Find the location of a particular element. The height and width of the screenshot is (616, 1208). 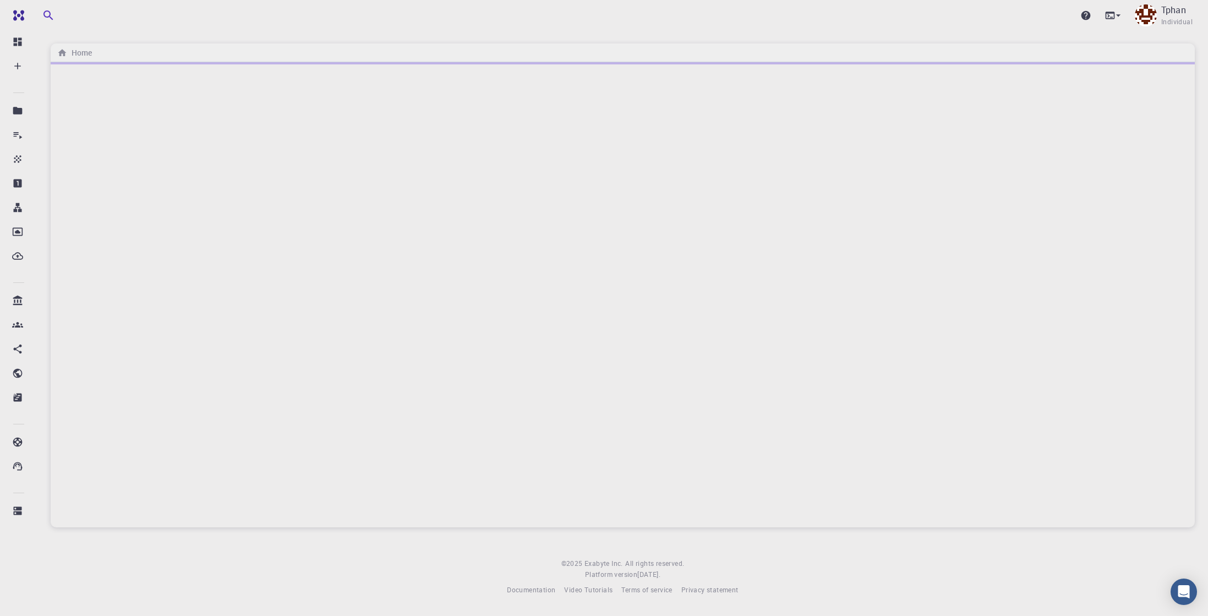

span: Documentation is located at coordinates (531, 589).